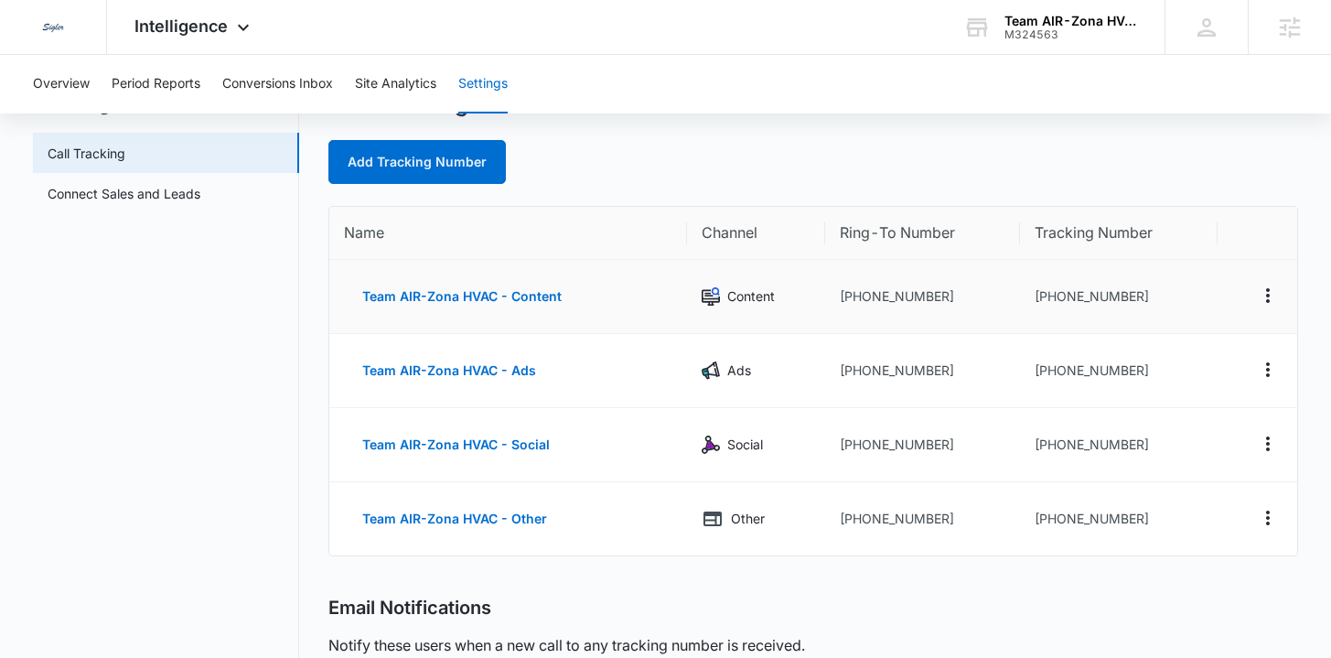 The height and width of the screenshot is (658, 1331). Describe the element at coordinates (748, 519) in the screenshot. I see `p: Other` at that location.